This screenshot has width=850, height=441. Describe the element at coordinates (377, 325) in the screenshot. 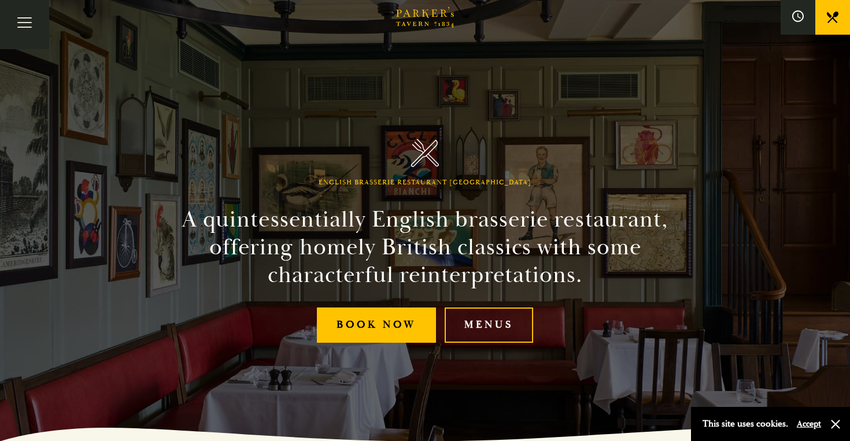

I see `a: Book Now` at that location.